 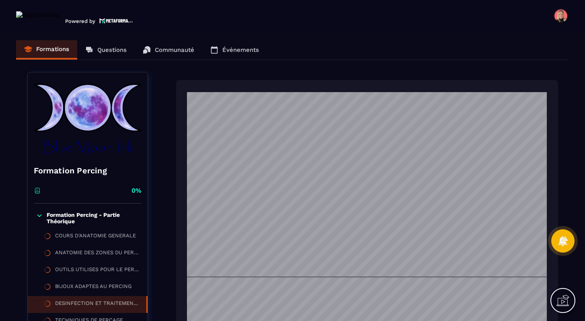 I want to click on div: OUTILS UTILISES POUR LE PERCING, so click(x=97, y=271).